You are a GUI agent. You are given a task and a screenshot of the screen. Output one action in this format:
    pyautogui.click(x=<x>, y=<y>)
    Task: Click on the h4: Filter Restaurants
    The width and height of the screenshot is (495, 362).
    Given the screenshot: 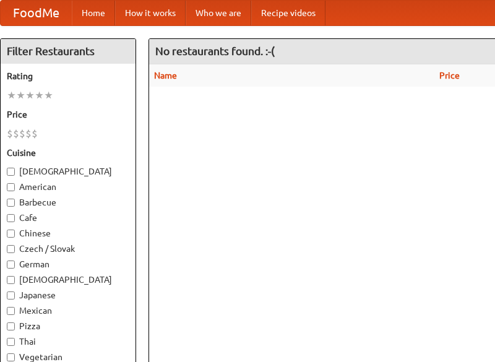 What is the action you would take?
    pyautogui.click(x=68, y=51)
    